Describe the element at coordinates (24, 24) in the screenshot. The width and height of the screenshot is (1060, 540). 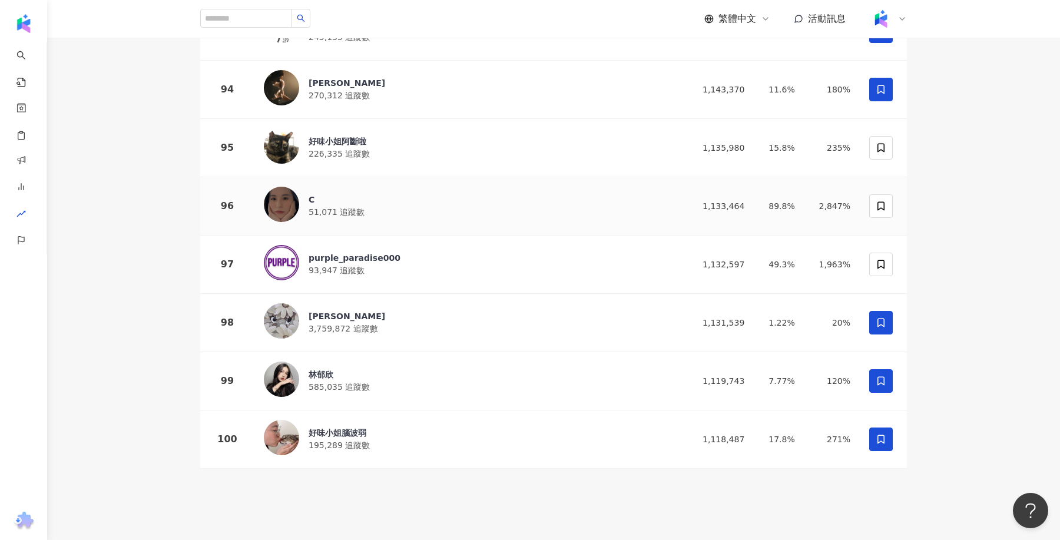
I see `img: logo icon` at that location.